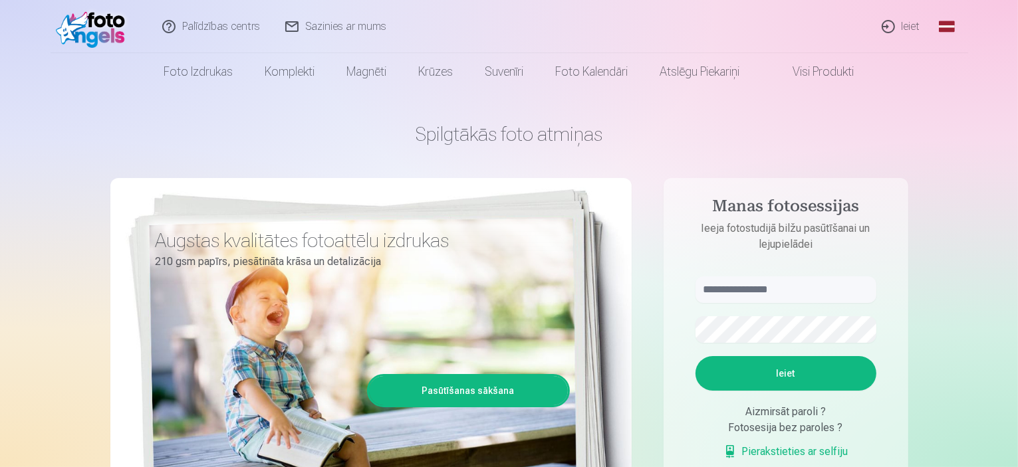 The image size is (1018, 467). Describe the element at coordinates (504, 72) in the screenshot. I see `a: Suvenīri` at that location.